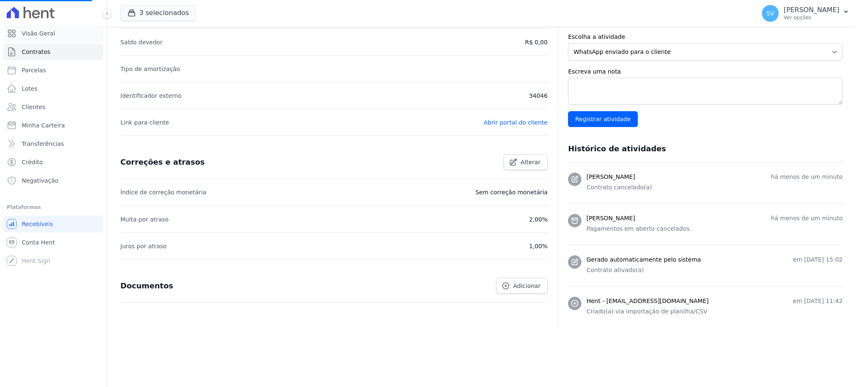 The image size is (856, 387). Describe the element at coordinates (770, 13) in the screenshot. I see `span: SV` at that location.